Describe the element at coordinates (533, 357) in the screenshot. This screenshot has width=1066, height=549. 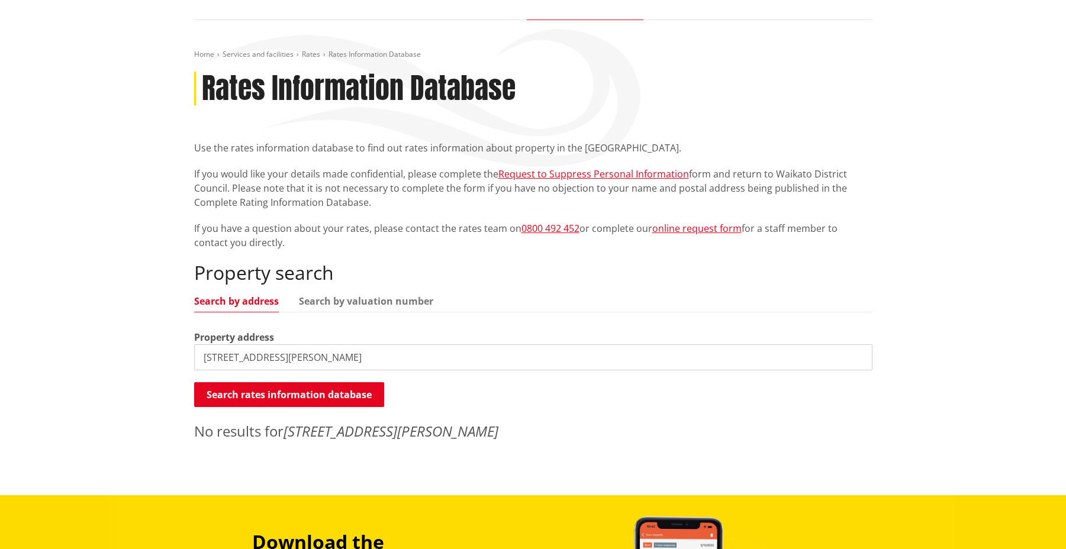
I see `input: e.g. Duke Street NGARUAWAHIA` at that location.